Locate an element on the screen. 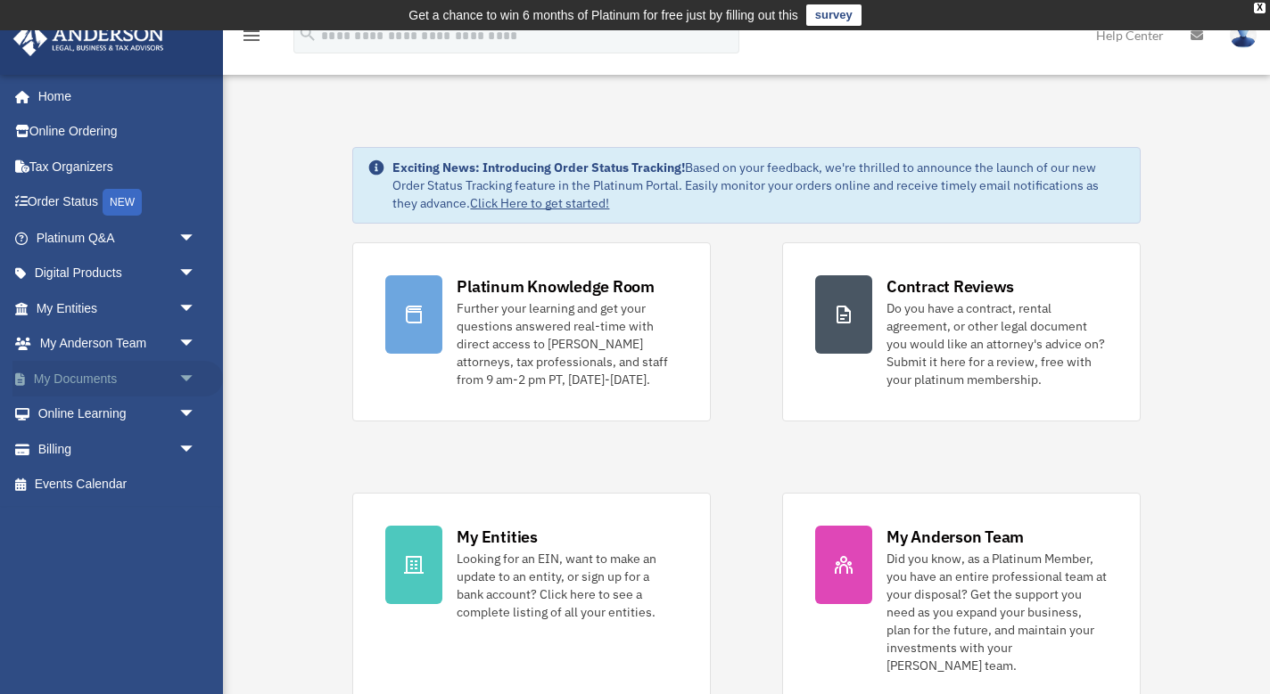  a: My Anderson Teamarrow_drop_down is located at coordinates (118, 344).